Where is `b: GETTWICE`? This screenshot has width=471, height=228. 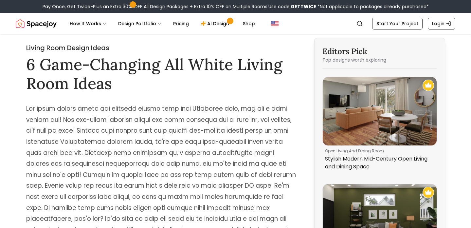
b: GETTWICE is located at coordinates (303, 7).